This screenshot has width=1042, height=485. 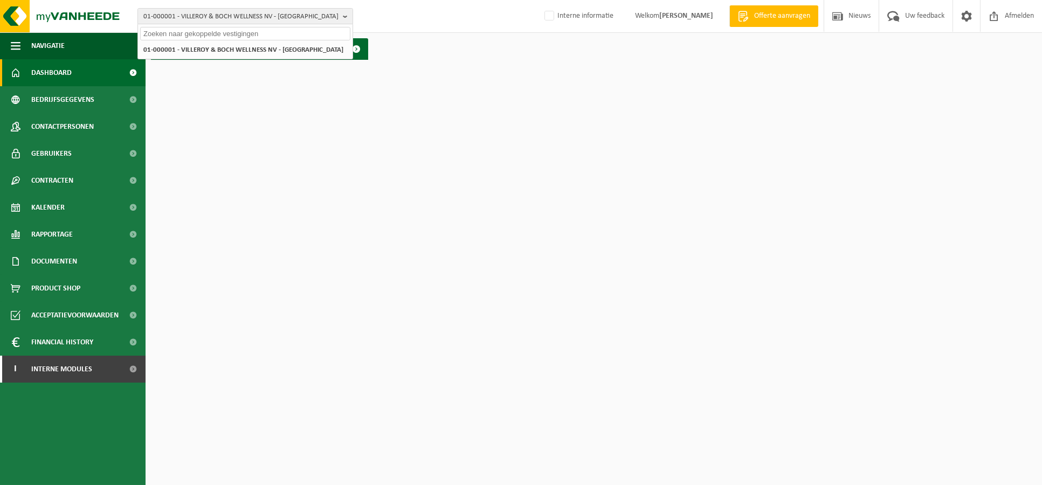 What do you see at coordinates (52, 235) in the screenshot?
I see `span: Rapportage` at bounding box center [52, 235].